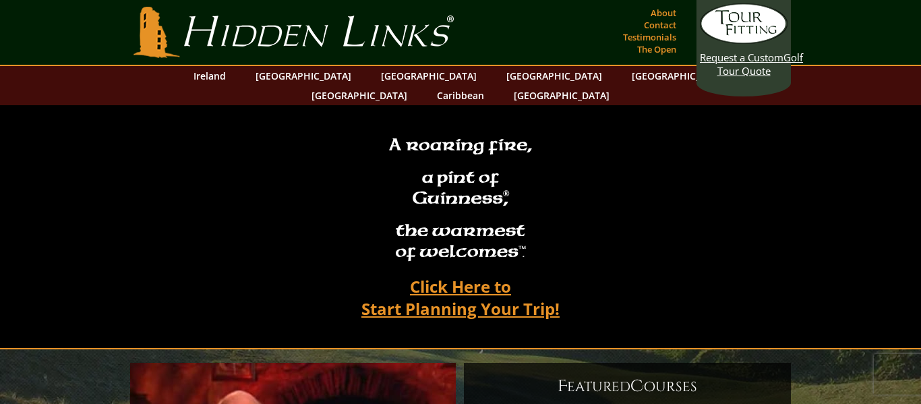  Describe the element at coordinates (744, 40) in the screenshot. I see `a: Request a CustomGolf Tour Quote` at that location.